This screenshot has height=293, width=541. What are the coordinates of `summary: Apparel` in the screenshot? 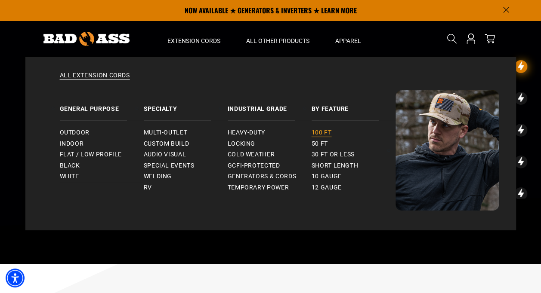 It's located at (348, 39).